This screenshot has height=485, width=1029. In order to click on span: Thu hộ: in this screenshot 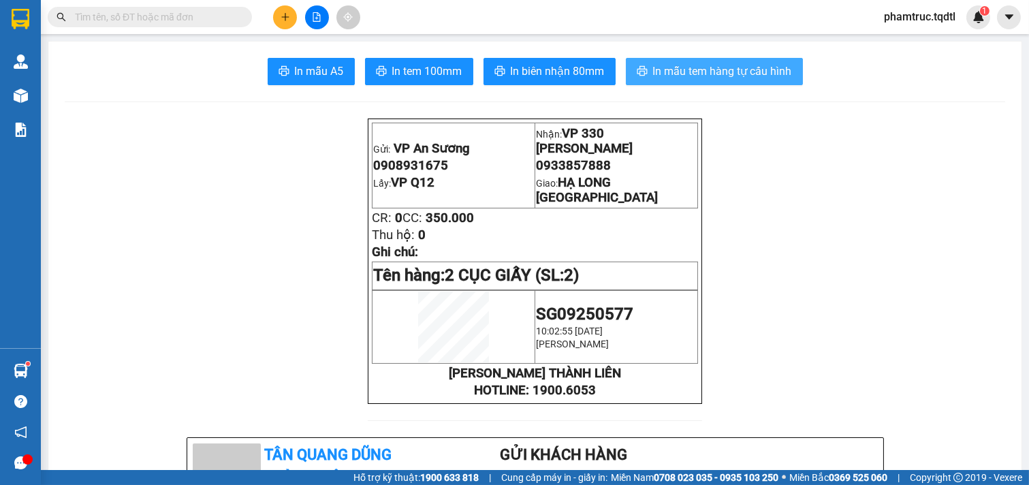, I will do `click(393, 235)`.